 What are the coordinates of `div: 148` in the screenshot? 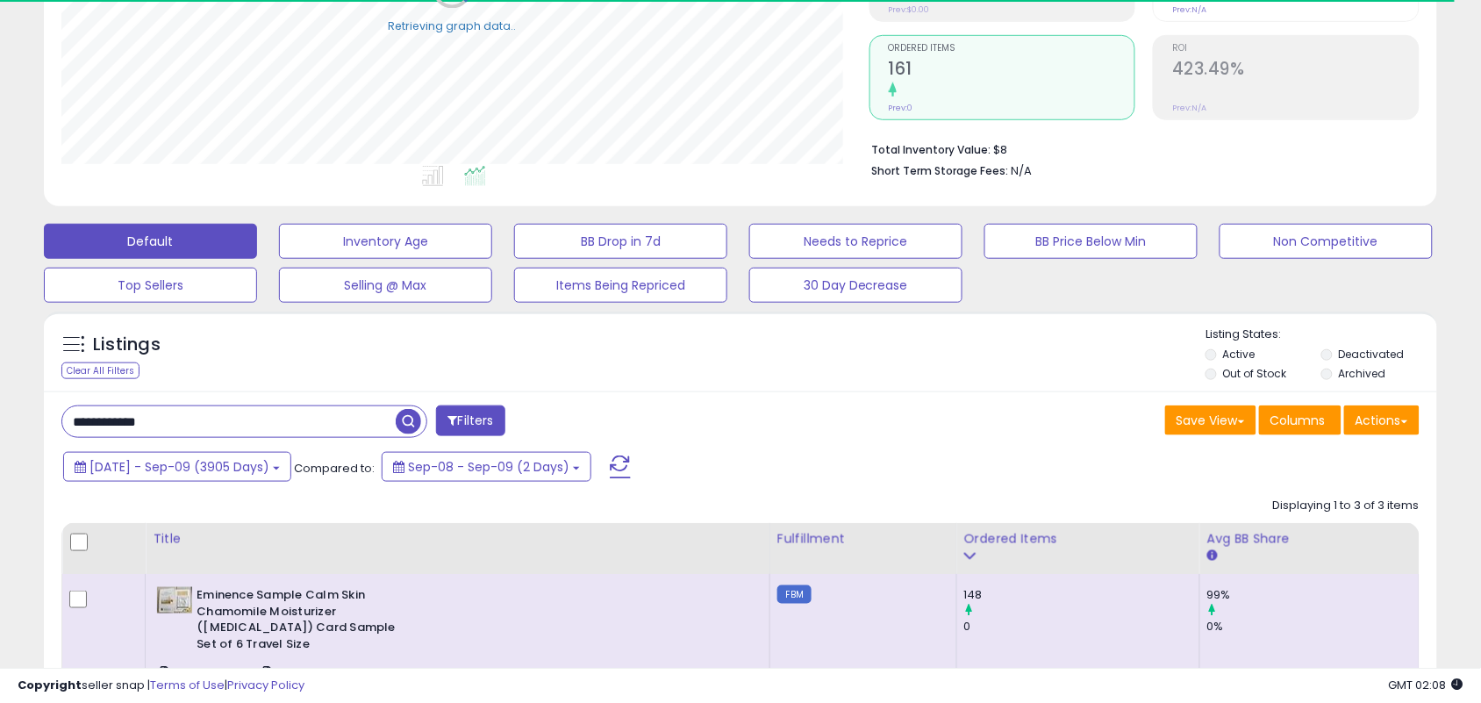 It's located at (1082, 595).